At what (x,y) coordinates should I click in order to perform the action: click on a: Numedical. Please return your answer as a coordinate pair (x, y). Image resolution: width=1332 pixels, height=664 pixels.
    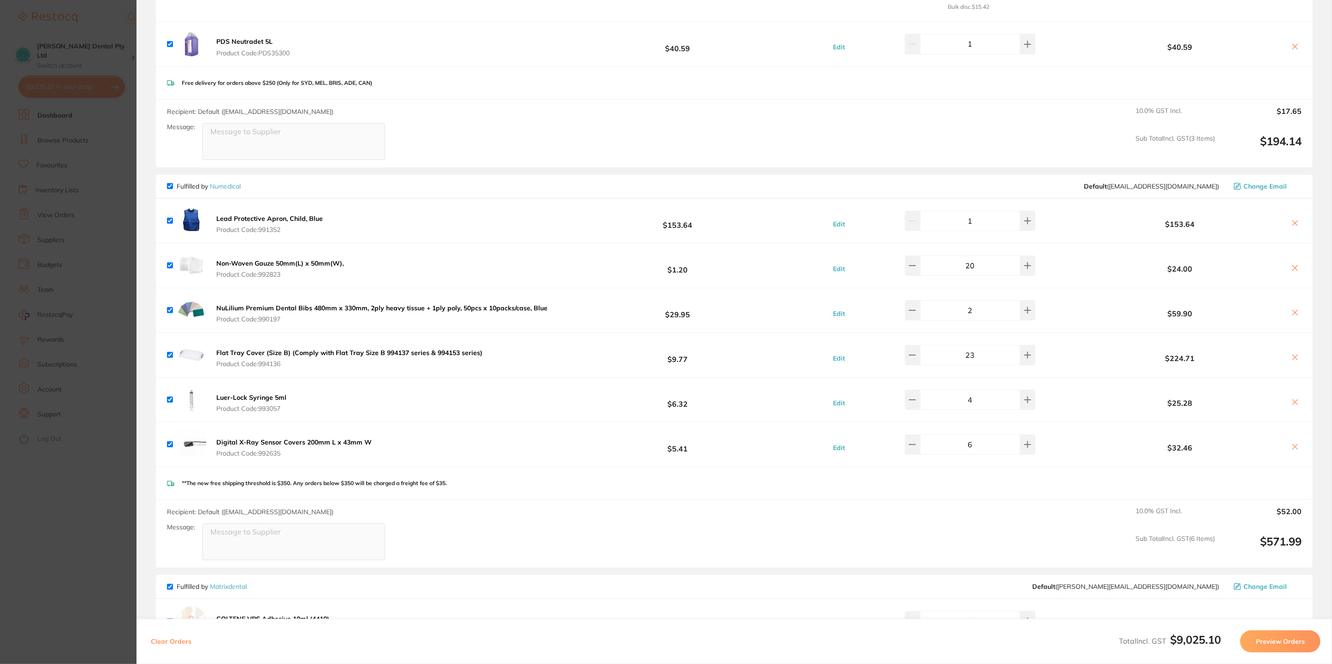
    Looking at the image, I should click on (225, 186).